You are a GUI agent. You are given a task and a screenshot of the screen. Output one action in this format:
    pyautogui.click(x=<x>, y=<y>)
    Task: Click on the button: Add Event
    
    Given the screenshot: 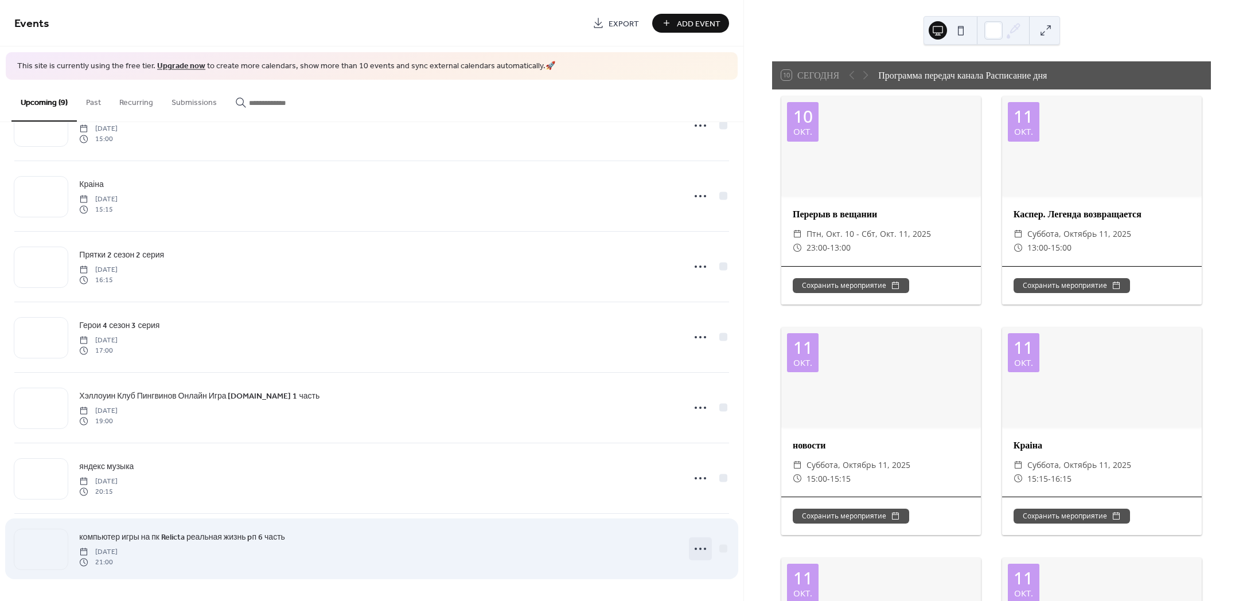 What is the action you would take?
    pyautogui.click(x=691, y=23)
    